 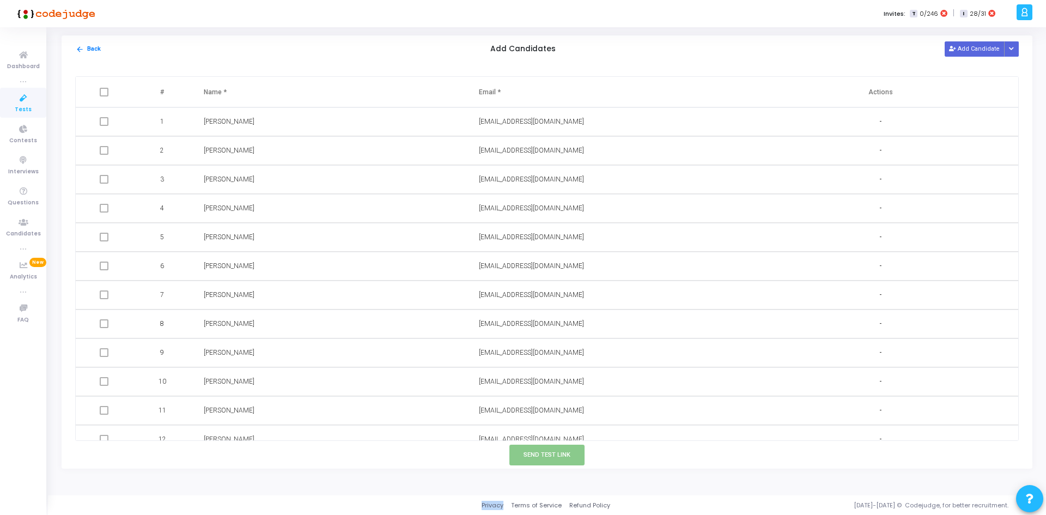 I want to click on span: 3, so click(x=162, y=179).